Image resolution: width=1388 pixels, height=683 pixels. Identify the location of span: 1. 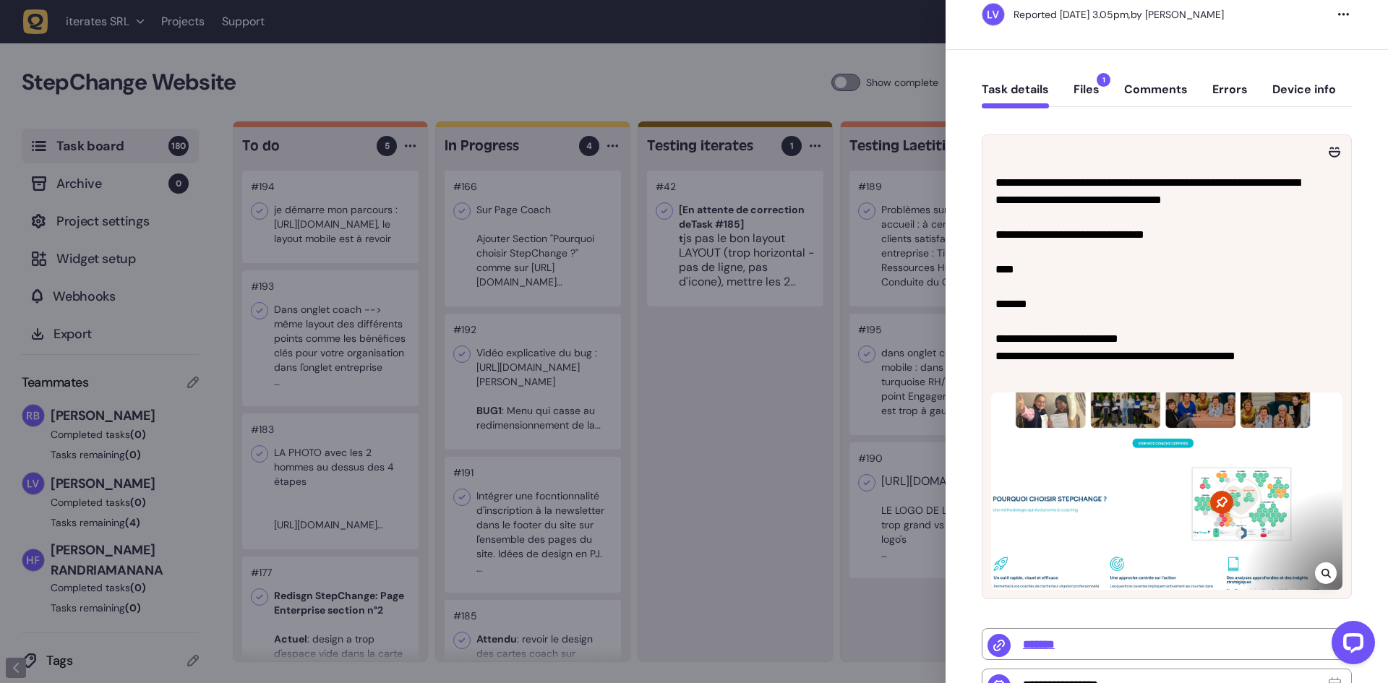
(1103, 80).